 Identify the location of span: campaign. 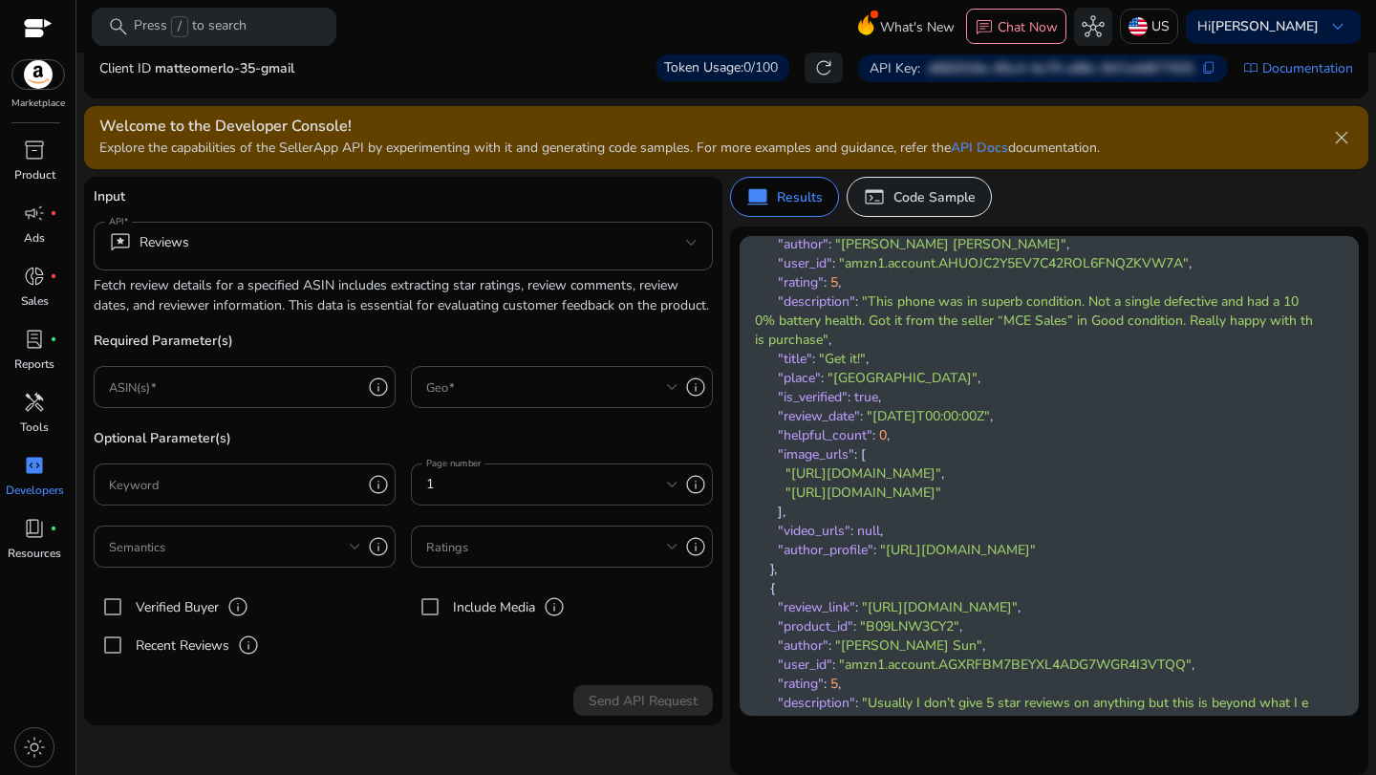
(34, 213).